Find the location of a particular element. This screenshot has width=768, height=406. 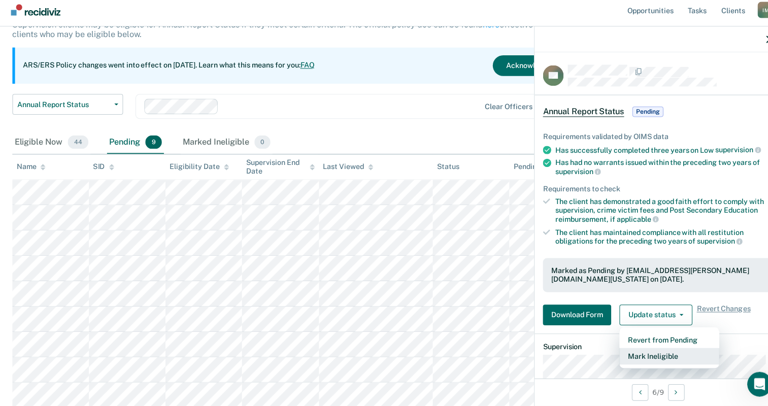

a: FAQ is located at coordinates (302, 71).